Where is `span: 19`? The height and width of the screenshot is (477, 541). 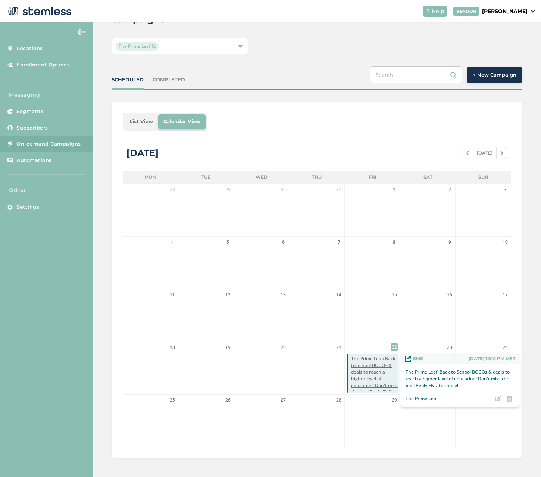
span: 19 is located at coordinates (228, 347).